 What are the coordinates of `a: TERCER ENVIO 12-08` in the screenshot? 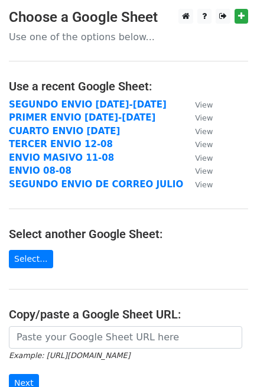 It's located at (61, 144).